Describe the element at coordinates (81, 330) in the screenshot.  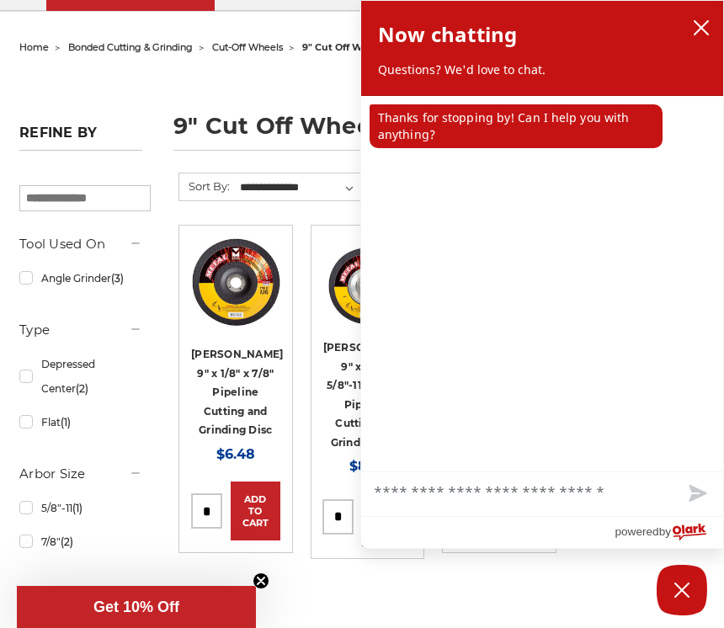
I see `h5: Type` at that location.